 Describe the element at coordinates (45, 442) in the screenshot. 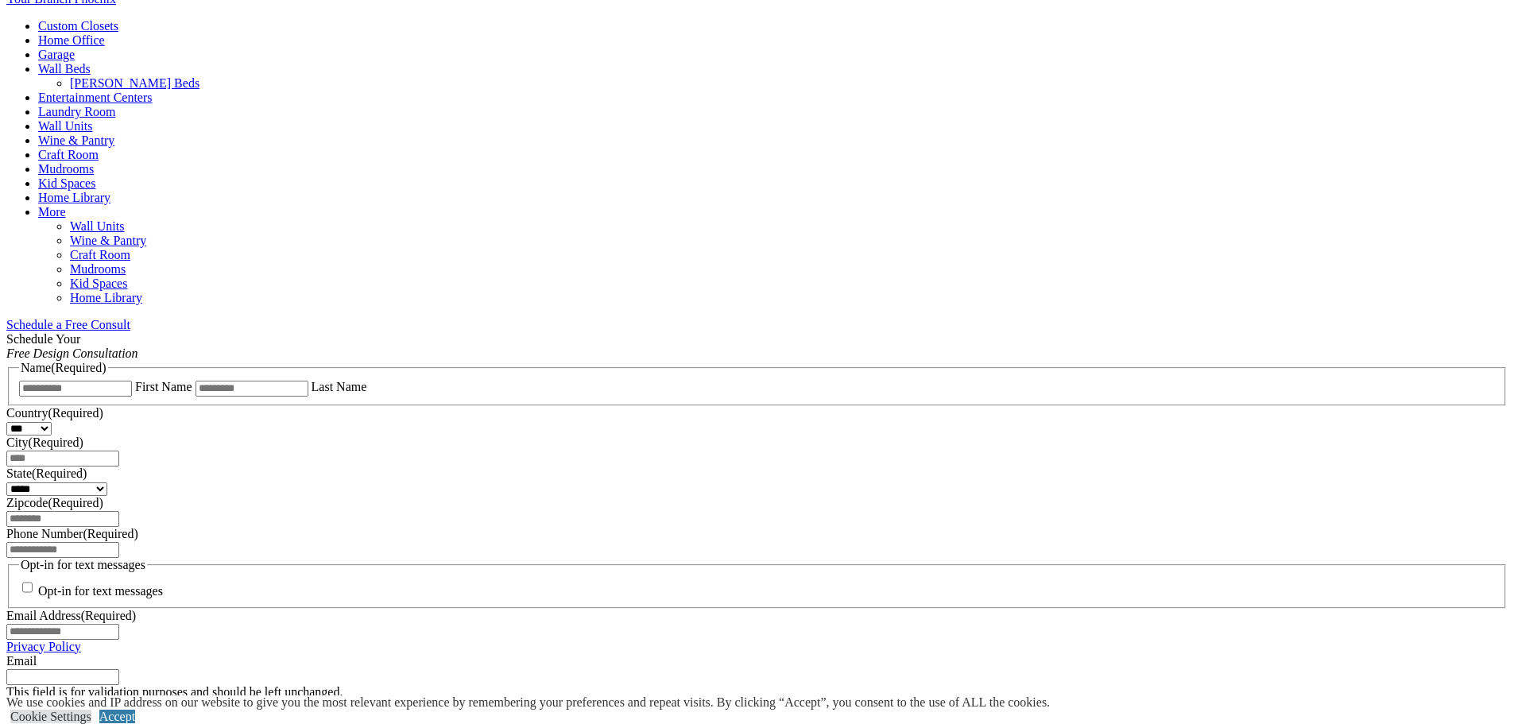

I see `label: City` at that location.